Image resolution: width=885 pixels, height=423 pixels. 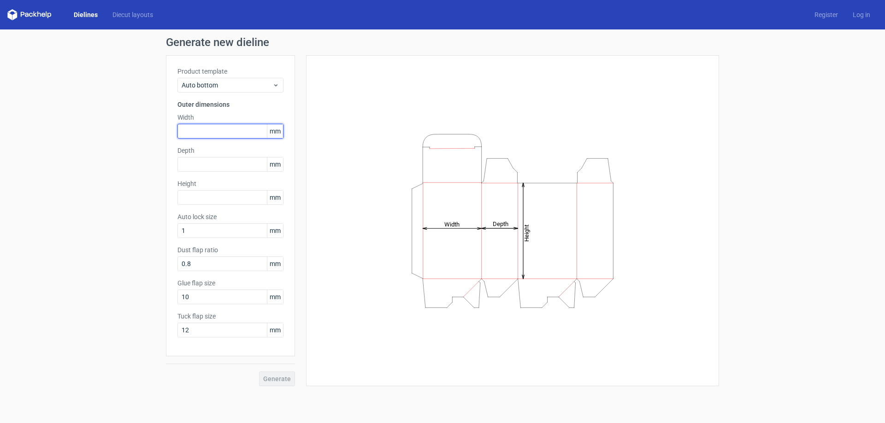 I want to click on tspan: Height, so click(x=526, y=233).